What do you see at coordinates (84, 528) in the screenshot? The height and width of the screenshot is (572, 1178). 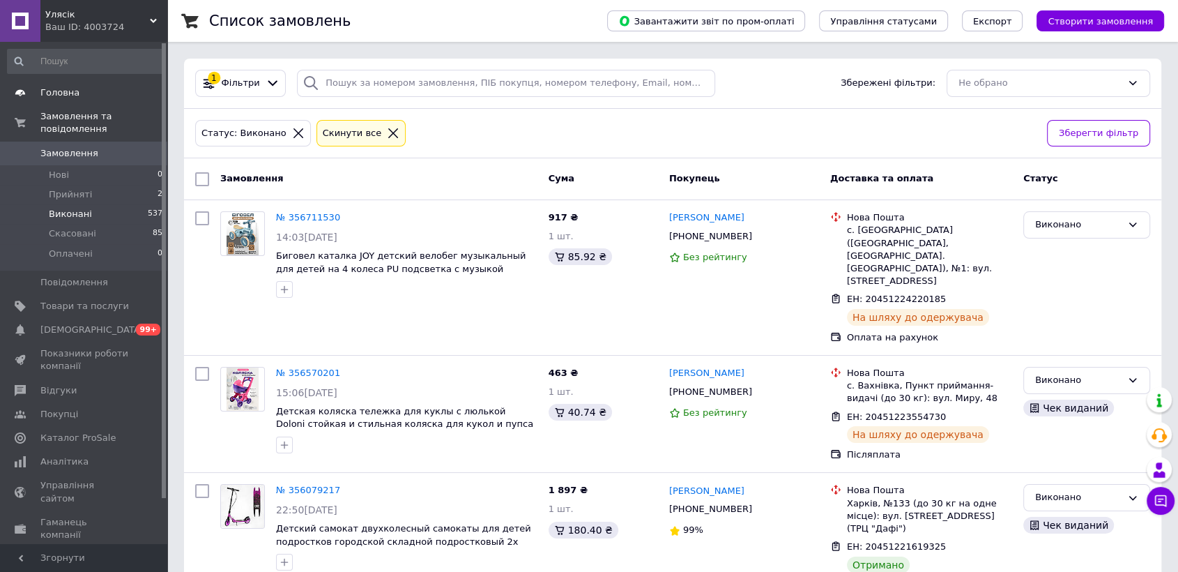 I see `span: Гаманець компанії` at bounding box center [84, 528].